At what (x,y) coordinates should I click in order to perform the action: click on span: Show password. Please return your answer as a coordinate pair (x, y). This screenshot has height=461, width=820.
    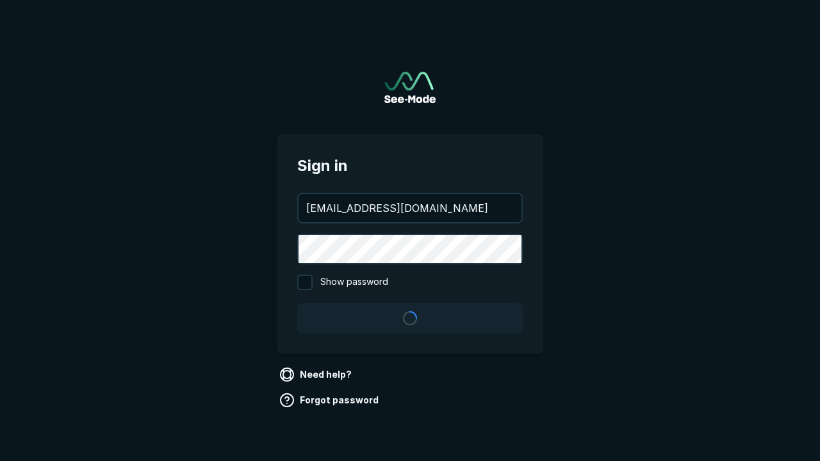
    Looking at the image, I should click on (354, 283).